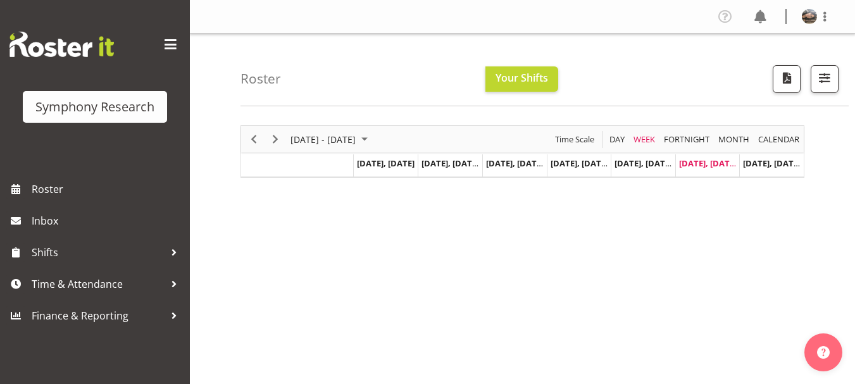 The height and width of the screenshot is (384, 855). Describe the element at coordinates (275, 139) in the screenshot. I see `div: Next` at that location.